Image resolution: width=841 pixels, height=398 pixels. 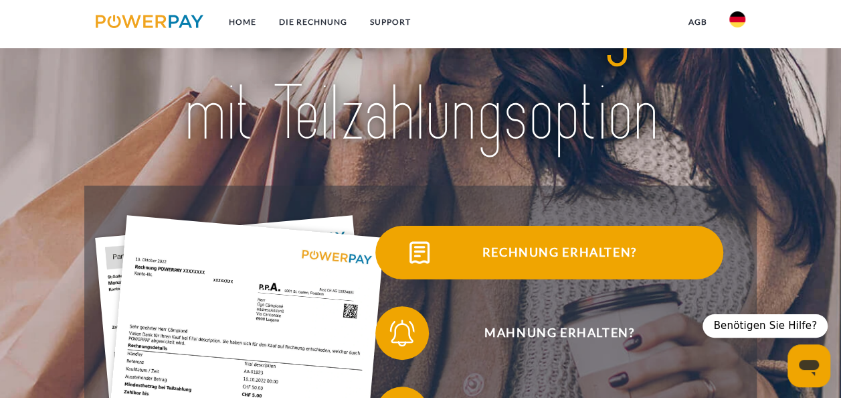 I want to click on img: logo-powerpay.svg, so click(x=149, y=21).